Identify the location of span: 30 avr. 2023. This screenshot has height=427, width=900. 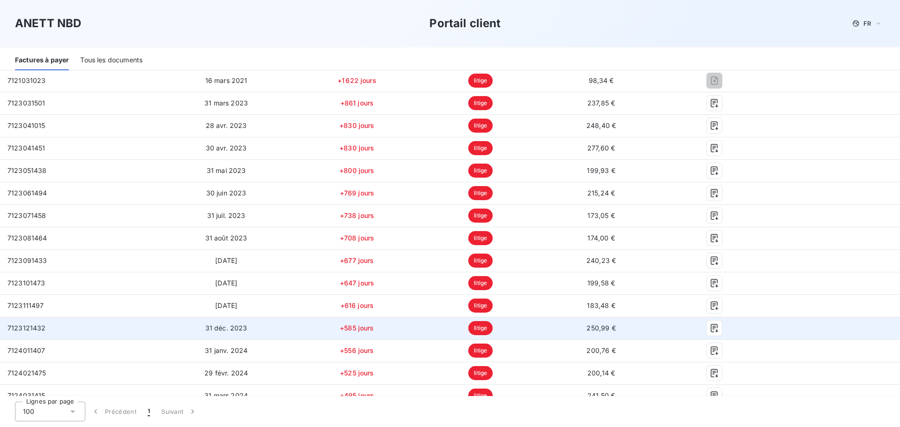
(226, 148).